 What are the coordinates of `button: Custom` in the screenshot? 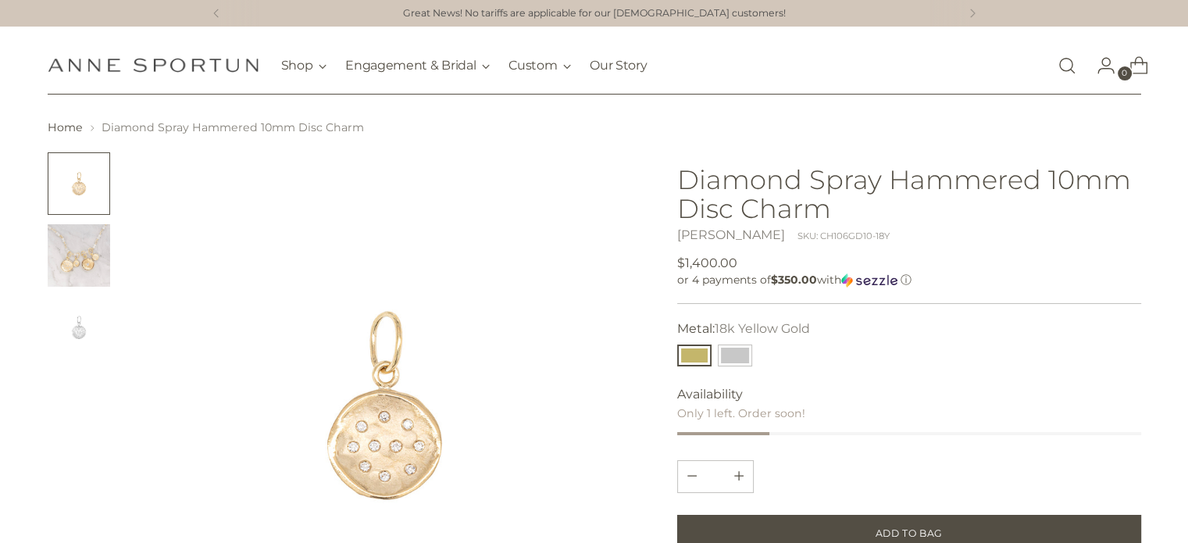 It's located at (540, 66).